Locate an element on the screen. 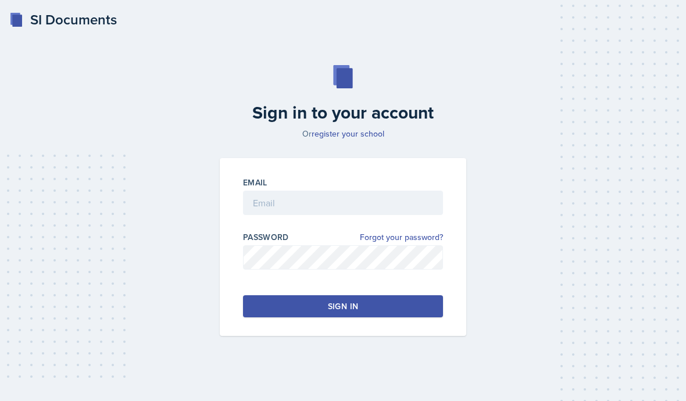 The width and height of the screenshot is (686, 401). label: Email is located at coordinates (255, 183).